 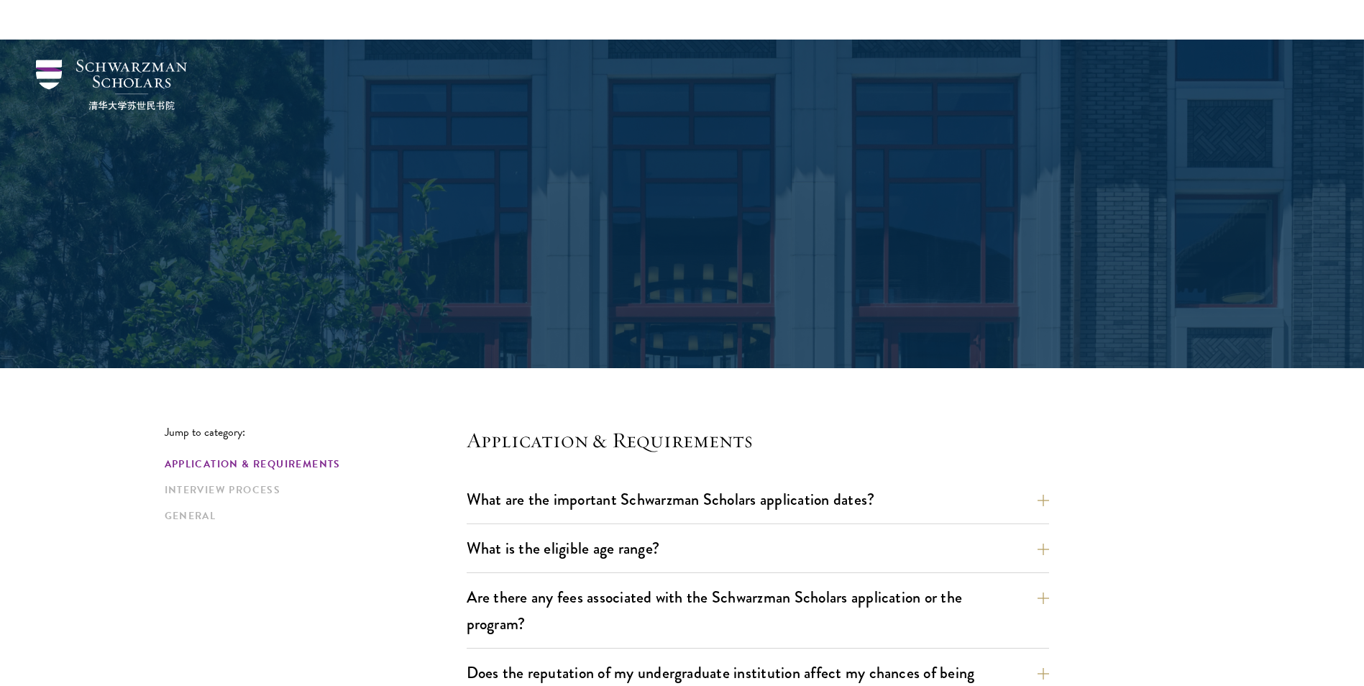 What do you see at coordinates (316, 432) in the screenshot?
I see `p: Jump to category:` at bounding box center [316, 432].